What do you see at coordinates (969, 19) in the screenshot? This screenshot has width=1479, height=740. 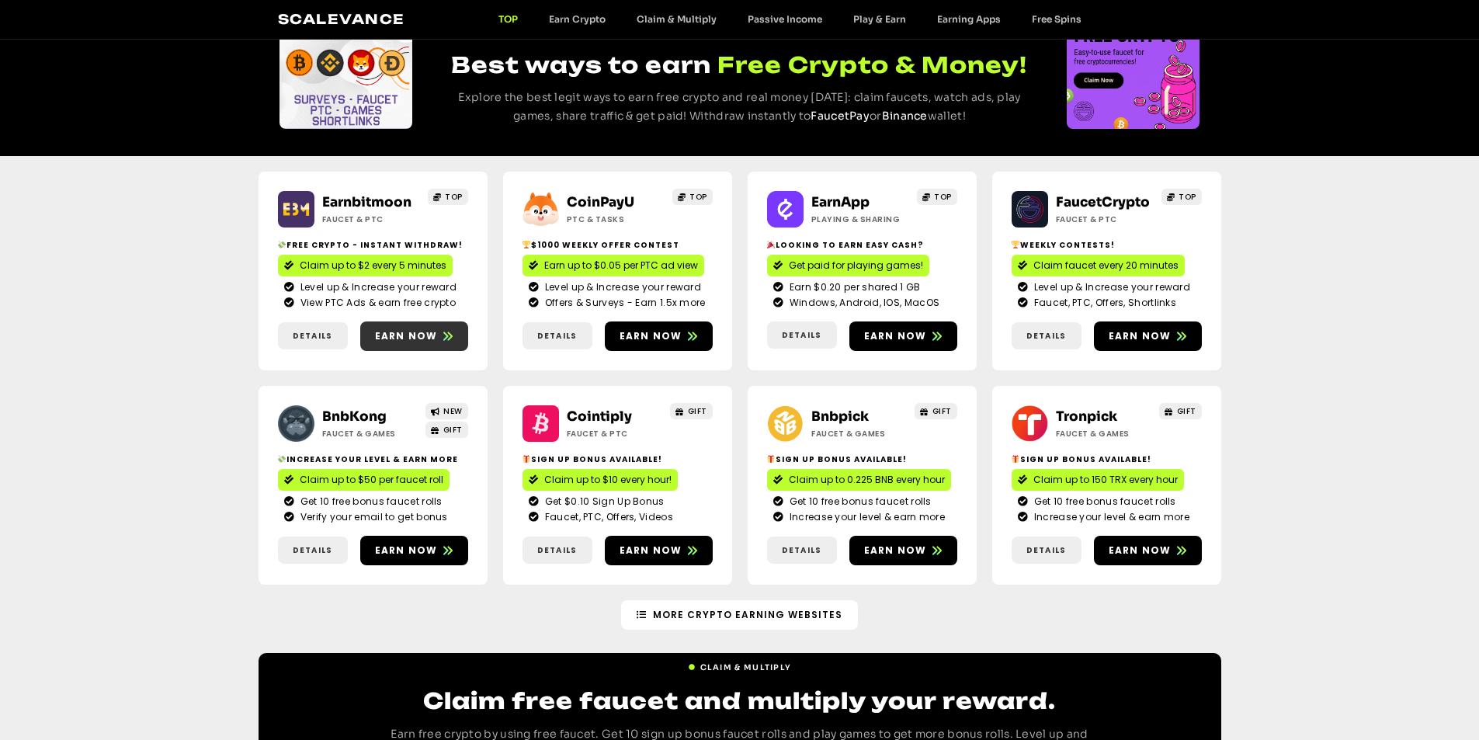 I see `a: Earning Apps` at bounding box center [969, 19].